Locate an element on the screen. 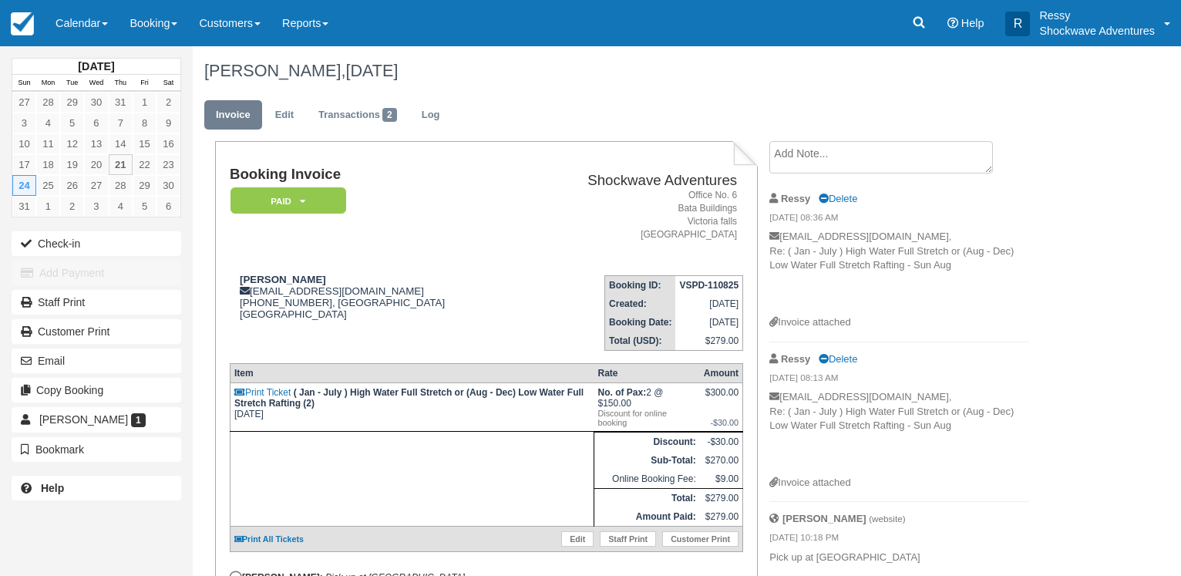  button: Bookmark is located at coordinates (96, 450).